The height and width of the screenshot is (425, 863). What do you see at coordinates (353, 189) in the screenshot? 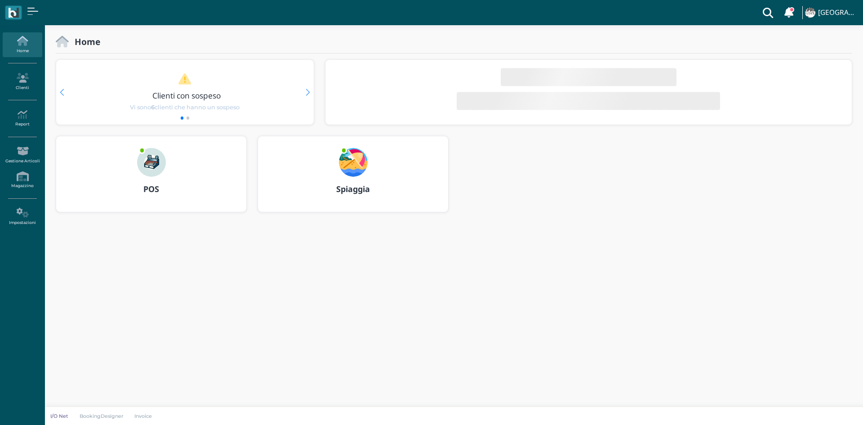
I see `b: Spiaggia` at bounding box center [353, 189].